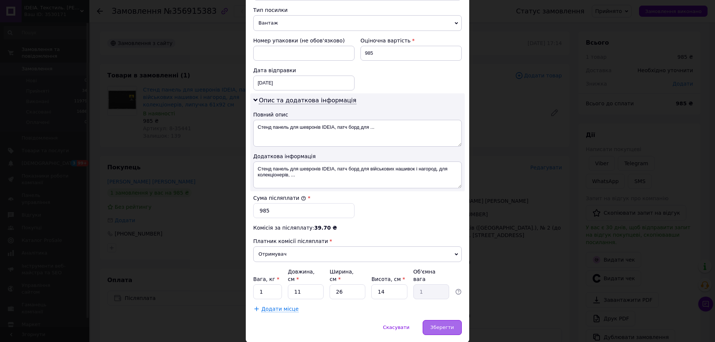  What do you see at coordinates (388, 279) in the screenshot?
I see `label: Висота, см` at bounding box center [388, 279].